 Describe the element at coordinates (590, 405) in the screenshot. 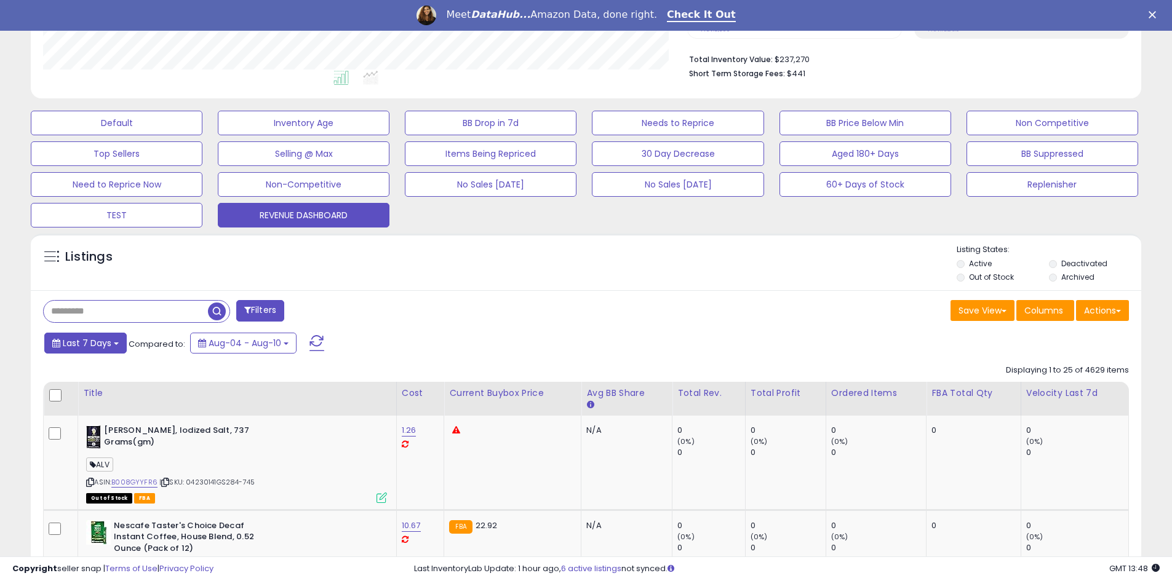

I see `small: Avg BB Share.` at that location.